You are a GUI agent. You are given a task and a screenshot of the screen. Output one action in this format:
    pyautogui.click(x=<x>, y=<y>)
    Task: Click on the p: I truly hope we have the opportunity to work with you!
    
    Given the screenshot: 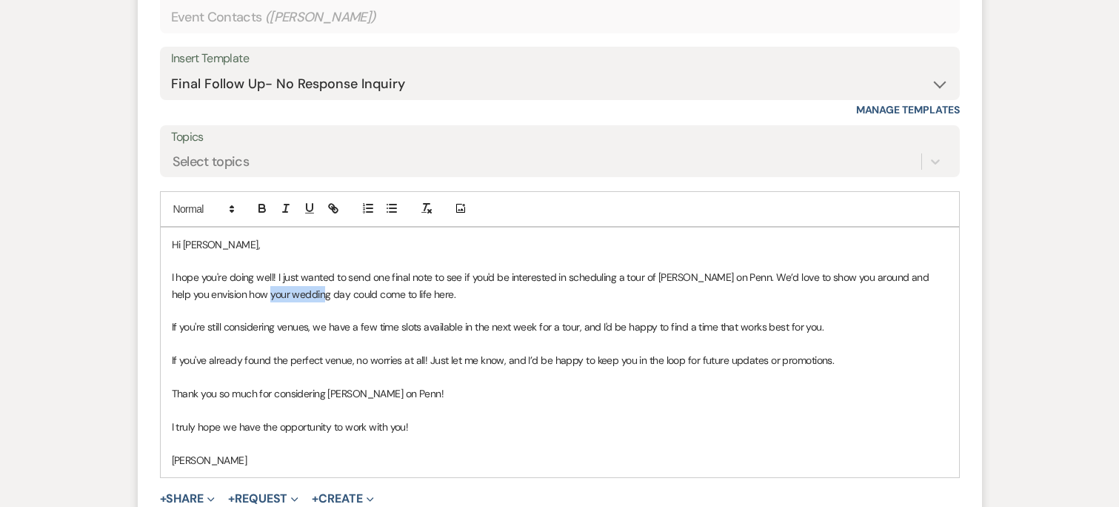 What is the action you would take?
    pyautogui.click(x=560, y=427)
    